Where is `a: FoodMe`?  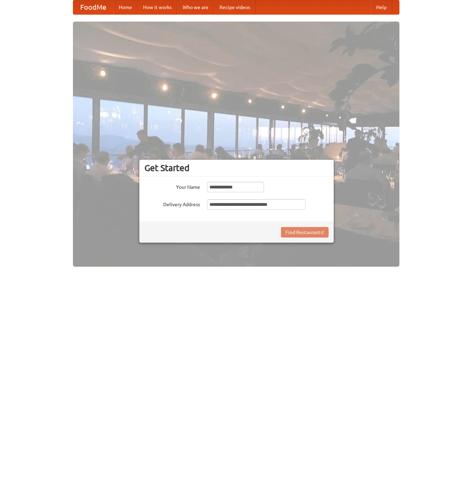
a: FoodMe is located at coordinates (93, 7).